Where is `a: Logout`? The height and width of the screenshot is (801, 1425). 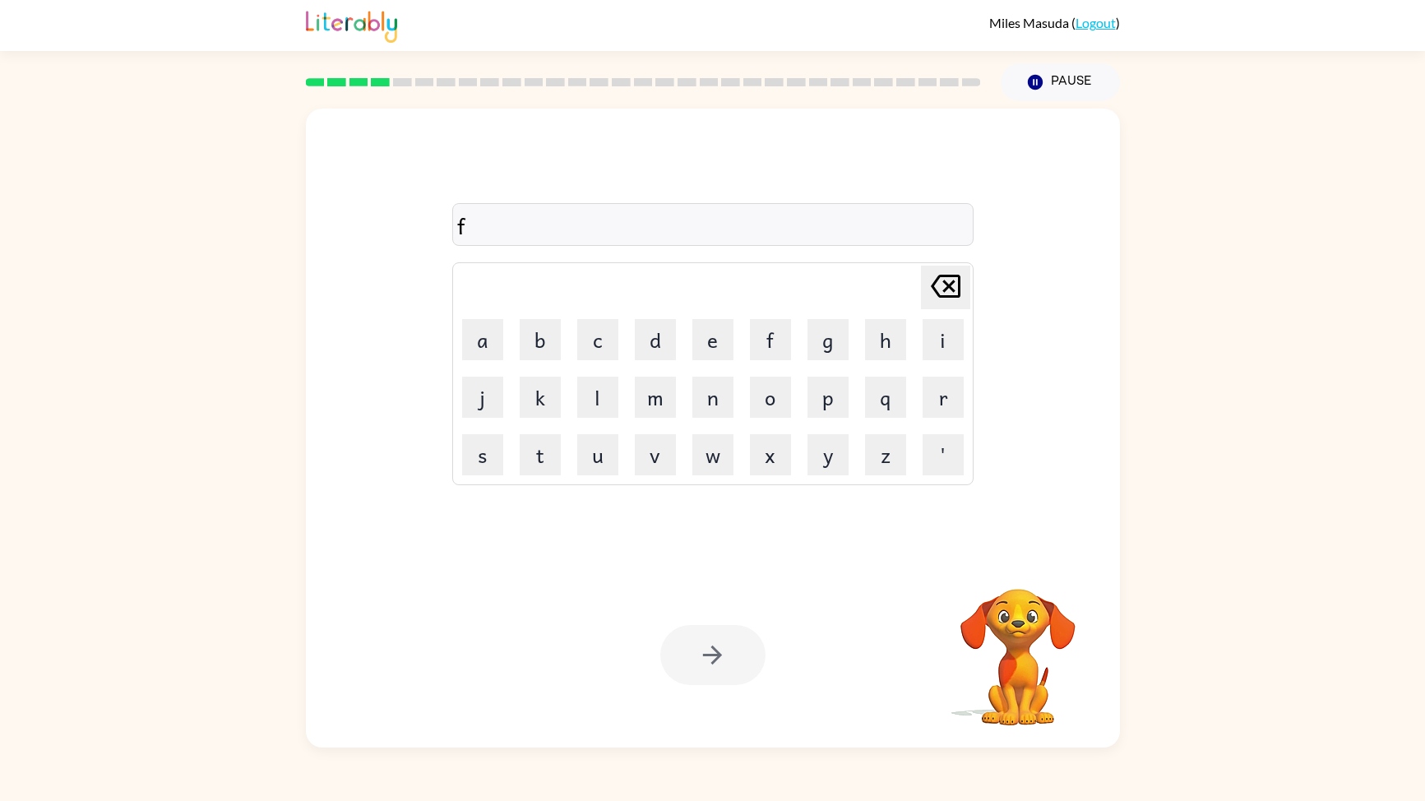
a: Logout is located at coordinates (1095, 22).